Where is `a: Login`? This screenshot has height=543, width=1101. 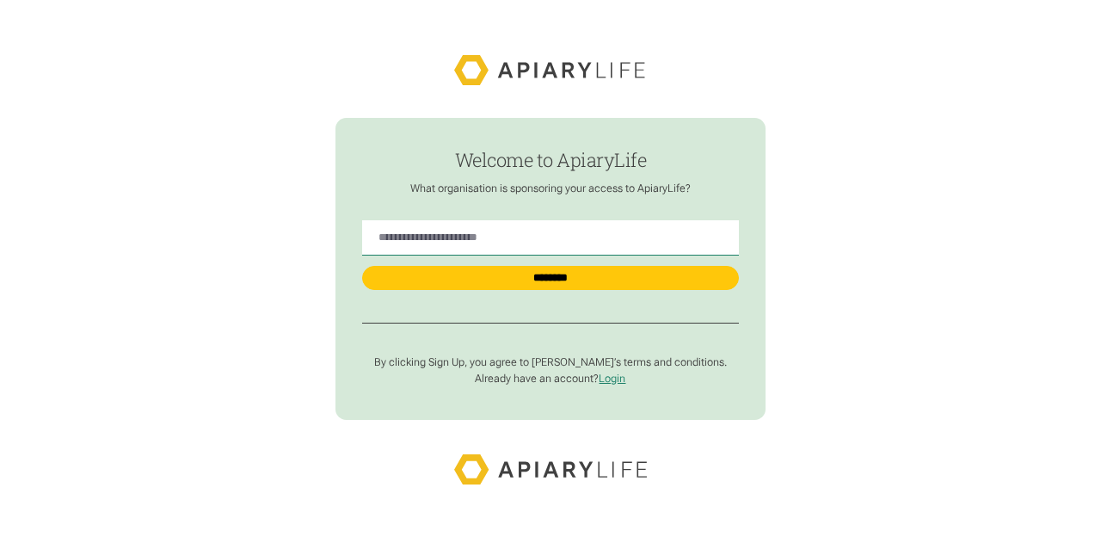 a: Login is located at coordinates (611, 378).